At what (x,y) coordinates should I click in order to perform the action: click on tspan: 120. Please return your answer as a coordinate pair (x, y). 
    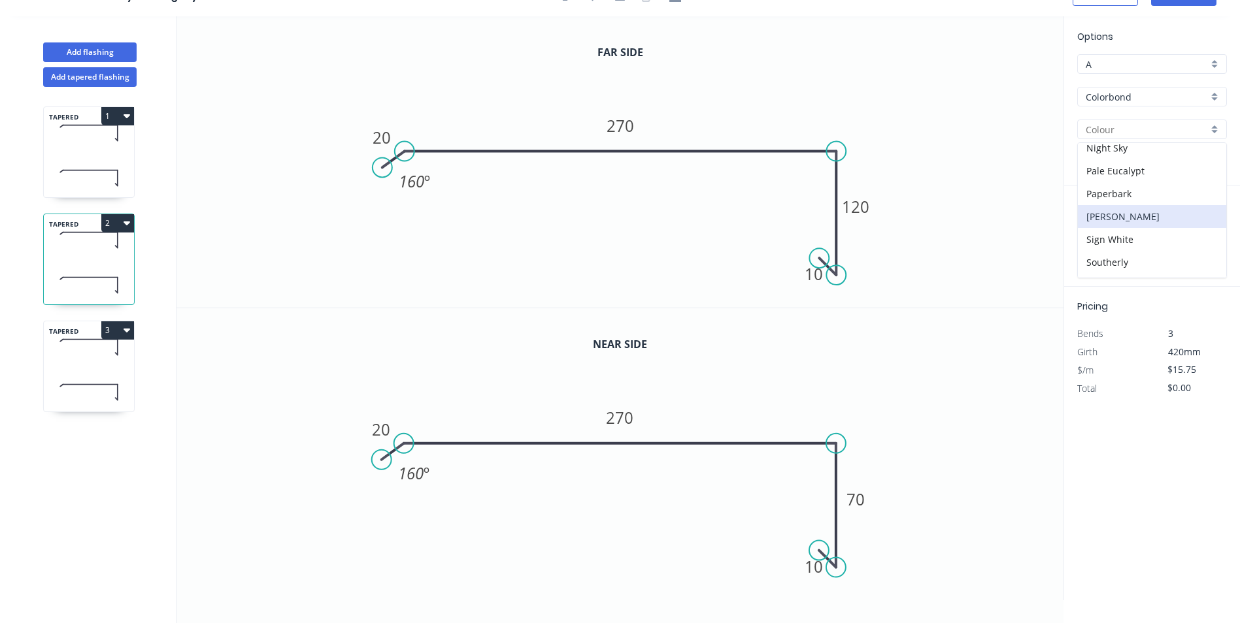
    Looking at the image, I should click on (855, 206).